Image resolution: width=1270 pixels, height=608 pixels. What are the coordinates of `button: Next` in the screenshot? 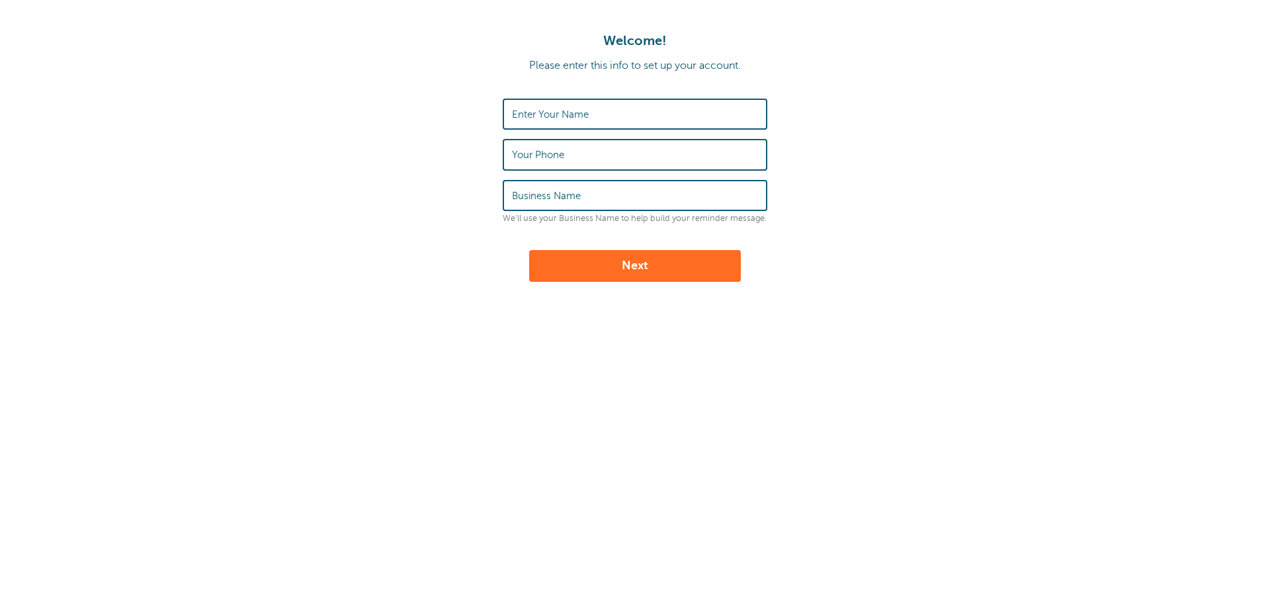 It's located at (635, 266).